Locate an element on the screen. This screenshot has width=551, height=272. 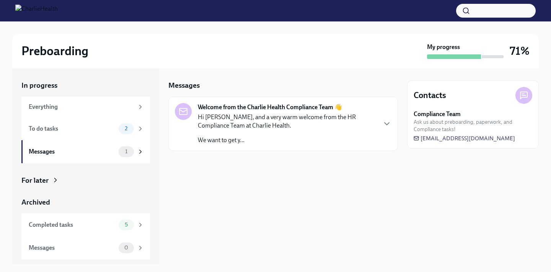
div: To do tasks is located at coordinates (72, 128).